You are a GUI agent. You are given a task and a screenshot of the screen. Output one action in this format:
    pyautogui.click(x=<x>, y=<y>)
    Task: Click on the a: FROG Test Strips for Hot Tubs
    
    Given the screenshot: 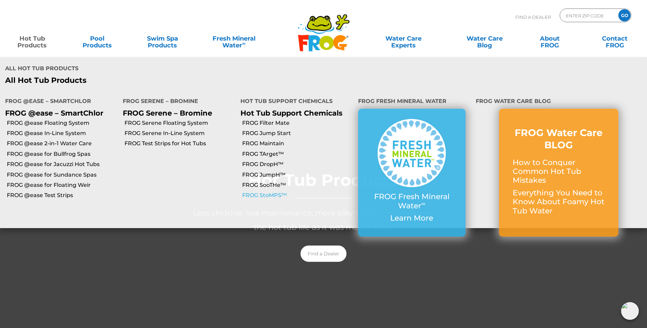 What is the action you would take?
    pyautogui.click(x=180, y=144)
    